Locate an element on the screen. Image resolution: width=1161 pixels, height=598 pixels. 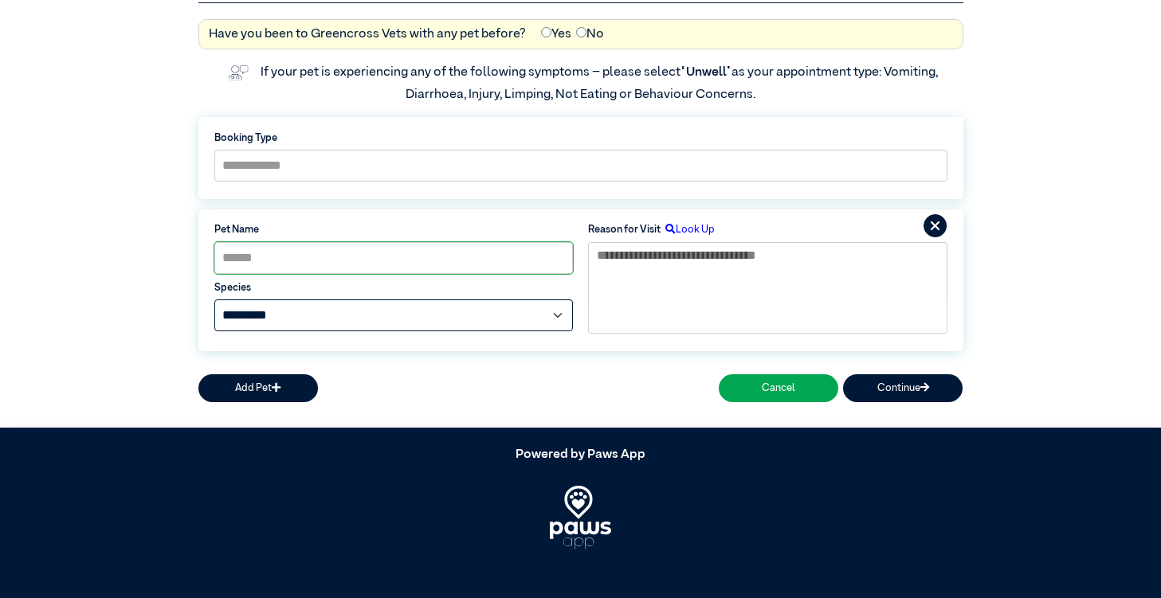
label: Look Up is located at coordinates (687, 229).